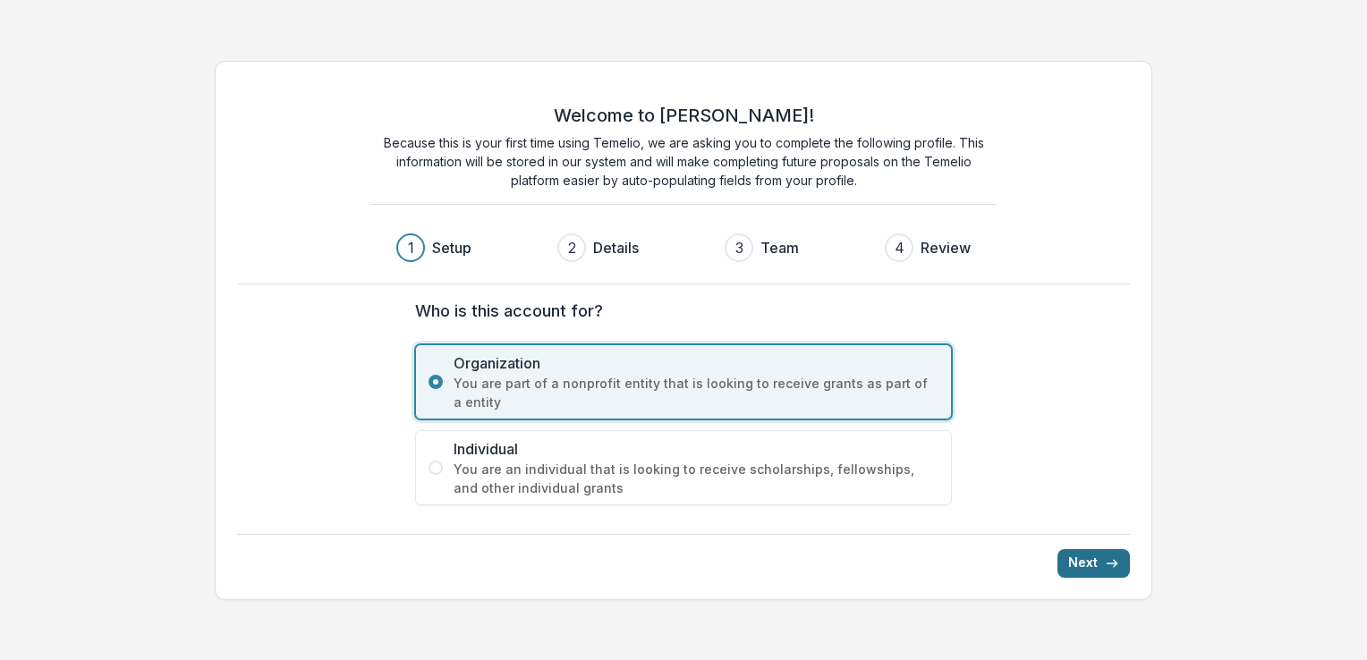 This screenshot has width=1367, height=660. Describe the element at coordinates (779, 248) in the screenshot. I see `h3: Team` at that location.